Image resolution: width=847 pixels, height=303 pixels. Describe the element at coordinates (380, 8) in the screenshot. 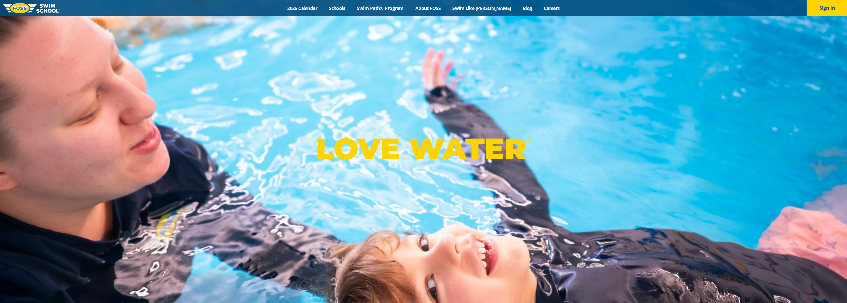

I see `a: Swim Path® Program` at that location.